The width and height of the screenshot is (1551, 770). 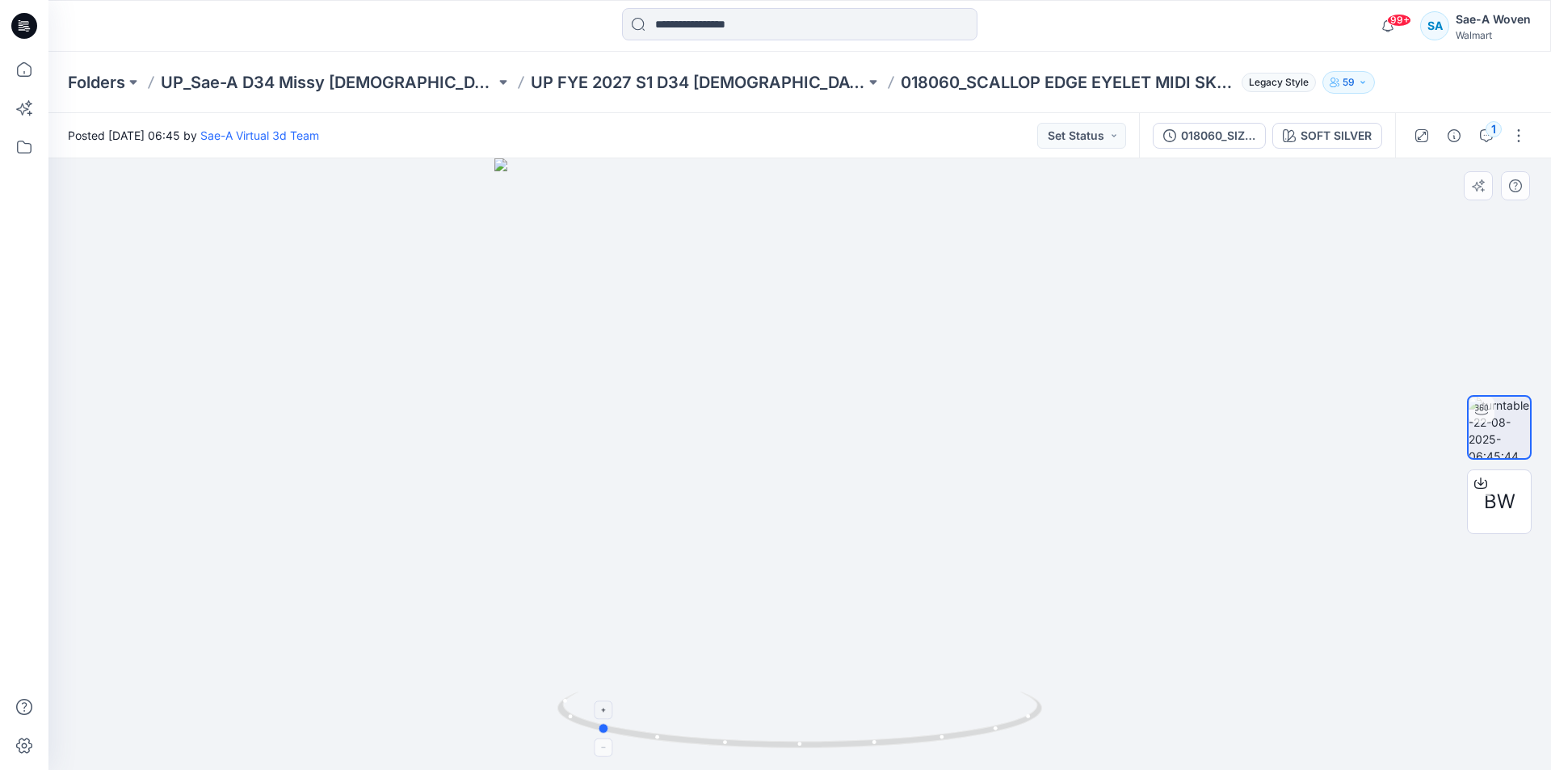 What do you see at coordinates (1454, 136) in the screenshot?
I see `button: Details` at bounding box center [1454, 136].